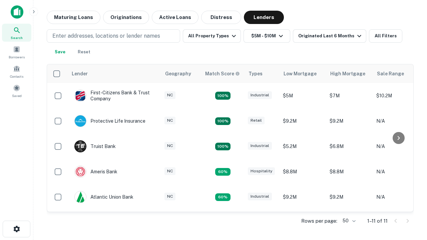  I want to click on button: Enter addresses, locations or lender names, so click(113, 36).